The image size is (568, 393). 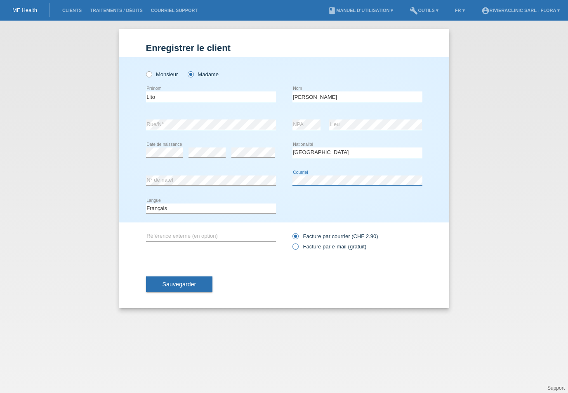 I want to click on a: MF Health, so click(x=25, y=10).